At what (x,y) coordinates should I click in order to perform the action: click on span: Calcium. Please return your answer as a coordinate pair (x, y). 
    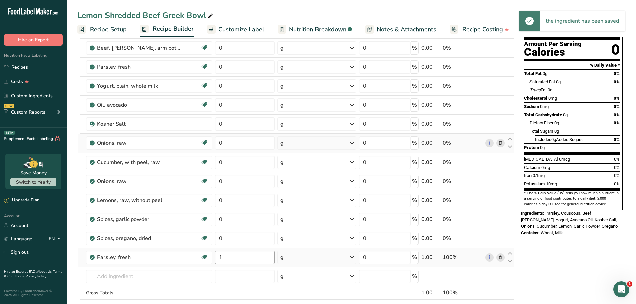
    Looking at the image, I should click on (532, 167).